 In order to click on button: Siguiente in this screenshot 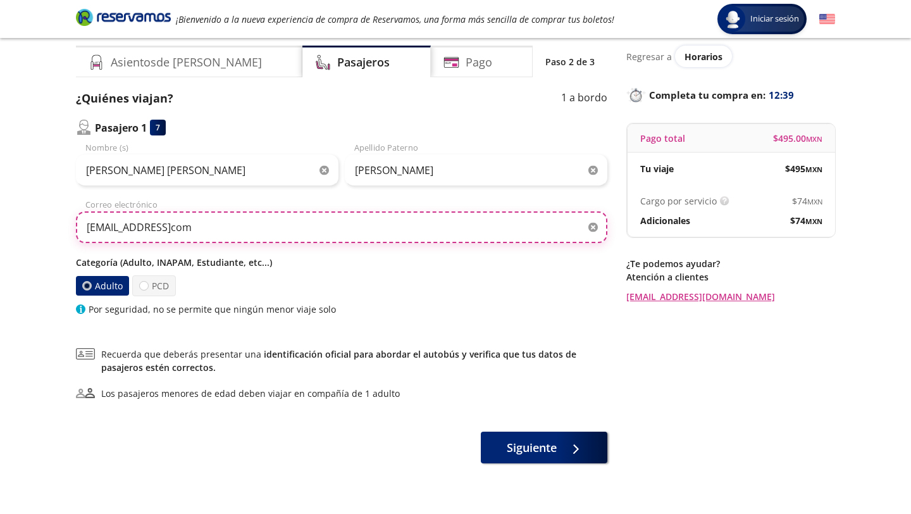, I will do `click(544, 447)`.